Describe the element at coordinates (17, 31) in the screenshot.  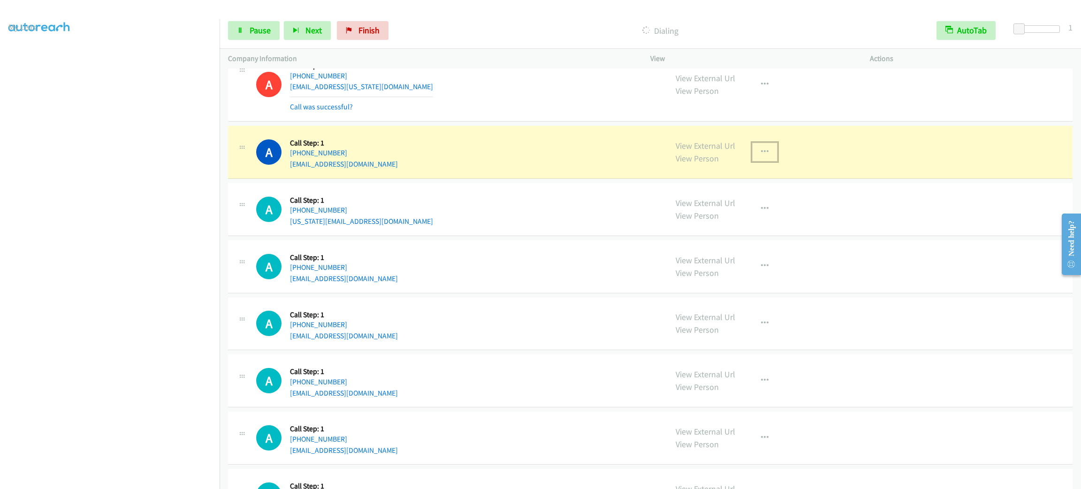
I see `div: Need help?` at that location.